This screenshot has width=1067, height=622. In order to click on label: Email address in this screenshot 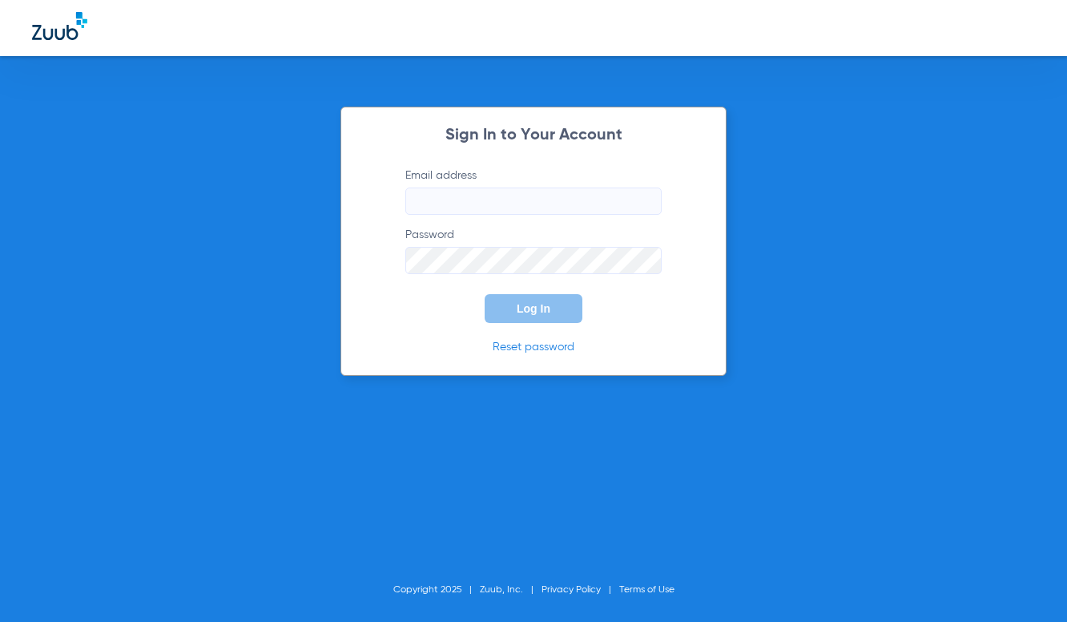, I will do `click(534, 191)`.